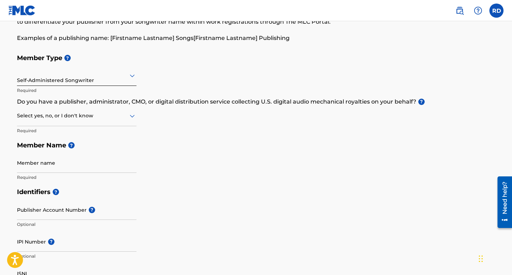 This screenshot has height=275, width=512. Describe the element at coordinates (480, 259) in the screenshot. I see `div: Drag` at that location.